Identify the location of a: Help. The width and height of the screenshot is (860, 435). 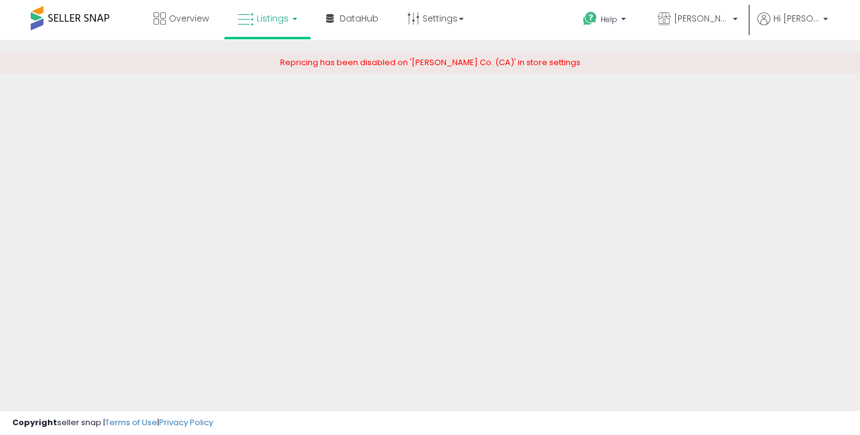
(606, 21).